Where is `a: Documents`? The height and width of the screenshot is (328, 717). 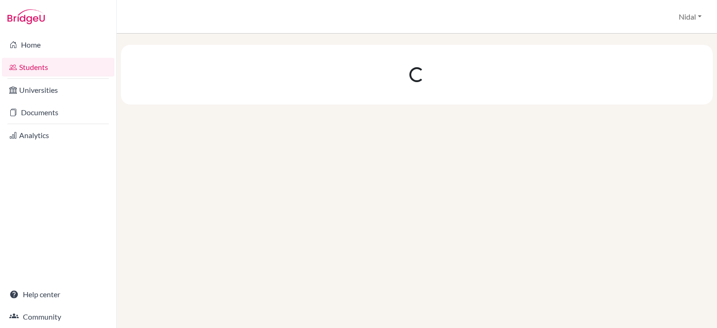
a: Documents is located at coordinates (58, 112).